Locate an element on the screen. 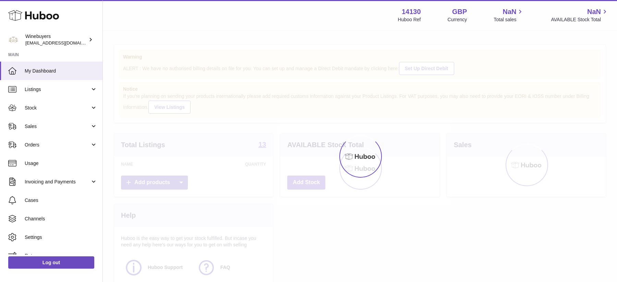 Image resolution: width=617 pixels, height=282 pixels. span: Usage is located at coordinates (61, 164).